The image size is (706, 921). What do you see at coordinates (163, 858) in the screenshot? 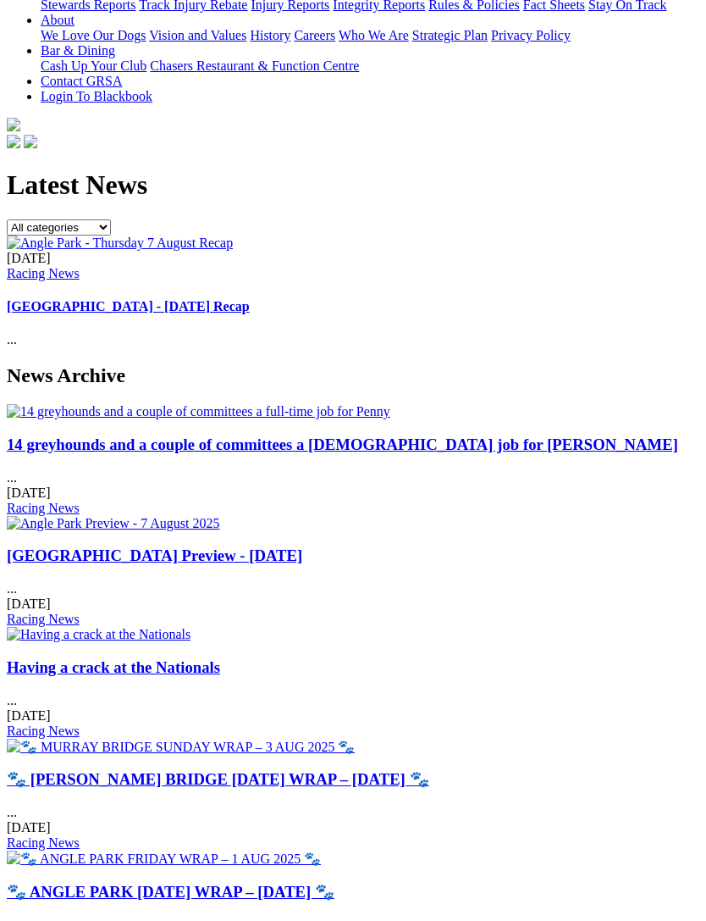
I see `img: 🐾 ANGLE PARK FRIDAY WRAP – 1 AUG 2025 🐾` at bounding box center [163, 858].